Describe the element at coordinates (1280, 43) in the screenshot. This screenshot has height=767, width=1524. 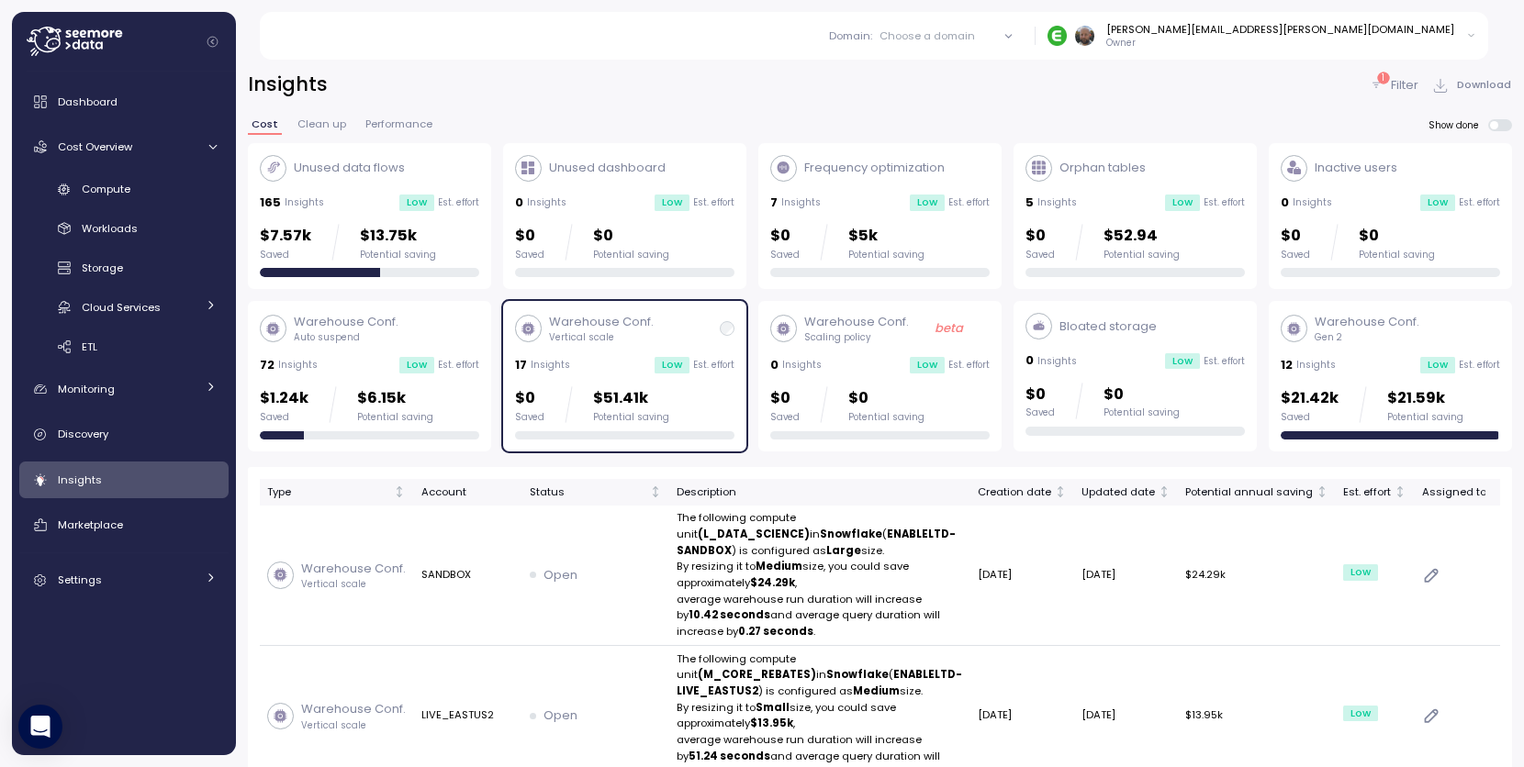
I see `p: Owner` at that location.